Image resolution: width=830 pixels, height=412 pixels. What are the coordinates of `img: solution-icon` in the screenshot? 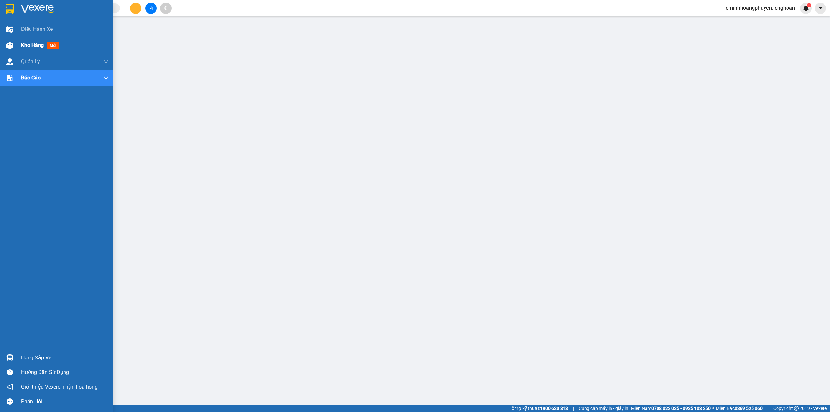 It's located at (10, 78).